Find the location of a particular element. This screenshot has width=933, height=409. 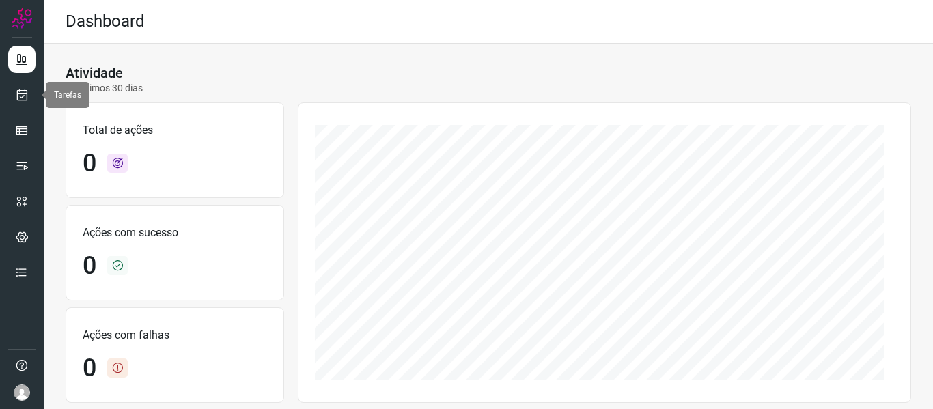

p: Total de ações is located at coordinates (175, 130).